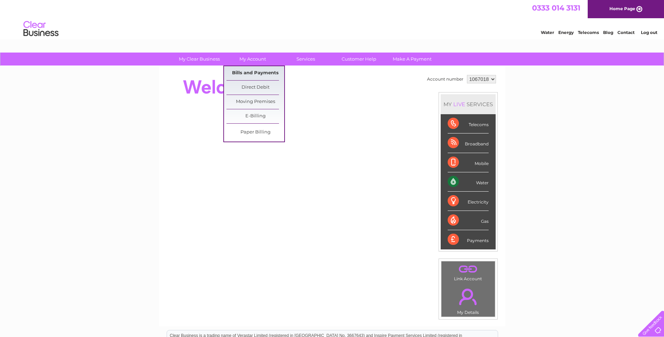 The height and width of the screenshot is (337, 664). What do you see at coordinates (588, 32) in the screenshot?
I see `a: Telecoms` at bounding box center [588, 32].